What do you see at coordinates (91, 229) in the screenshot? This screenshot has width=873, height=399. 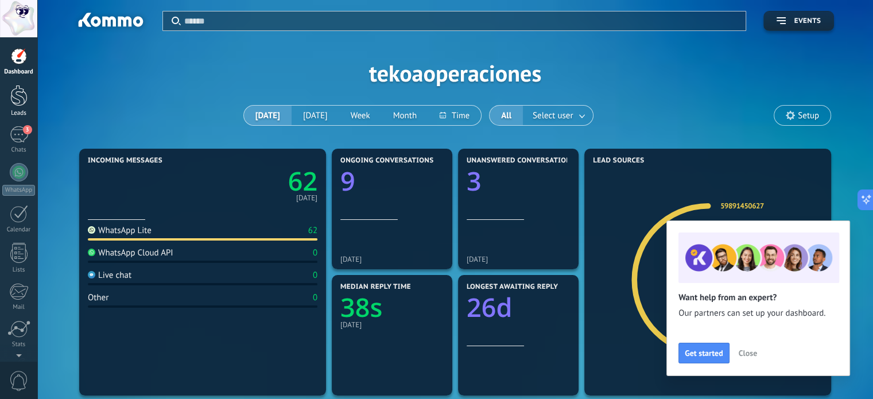 I see `img: WhatsApp Lite` at bounding box center [91, 229].